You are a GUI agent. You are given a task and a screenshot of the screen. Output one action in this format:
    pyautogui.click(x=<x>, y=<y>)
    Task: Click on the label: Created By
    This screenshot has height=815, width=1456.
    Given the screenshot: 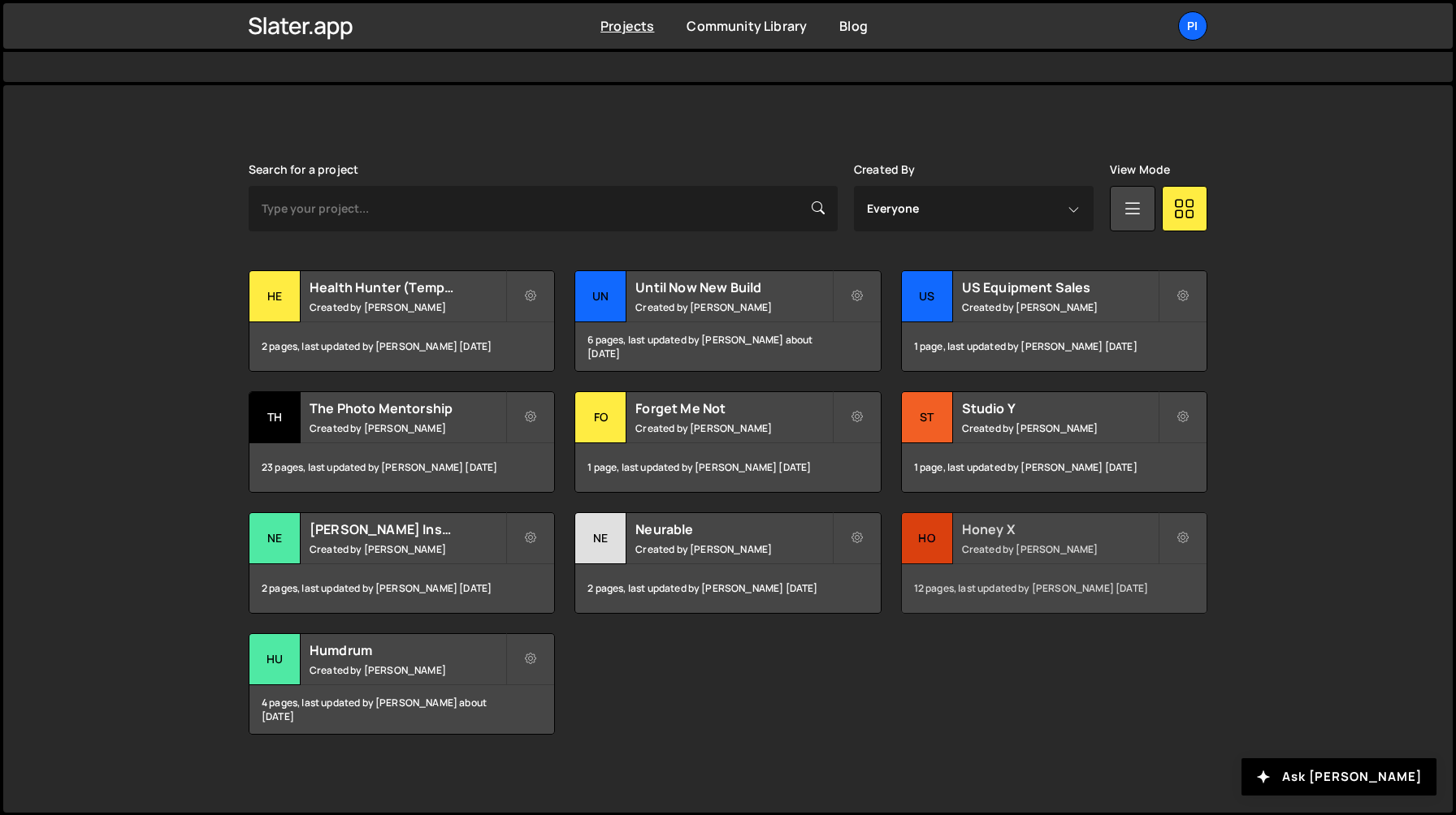 What is the action you would take?
    pyautogui.click(x=885, y=170)
    